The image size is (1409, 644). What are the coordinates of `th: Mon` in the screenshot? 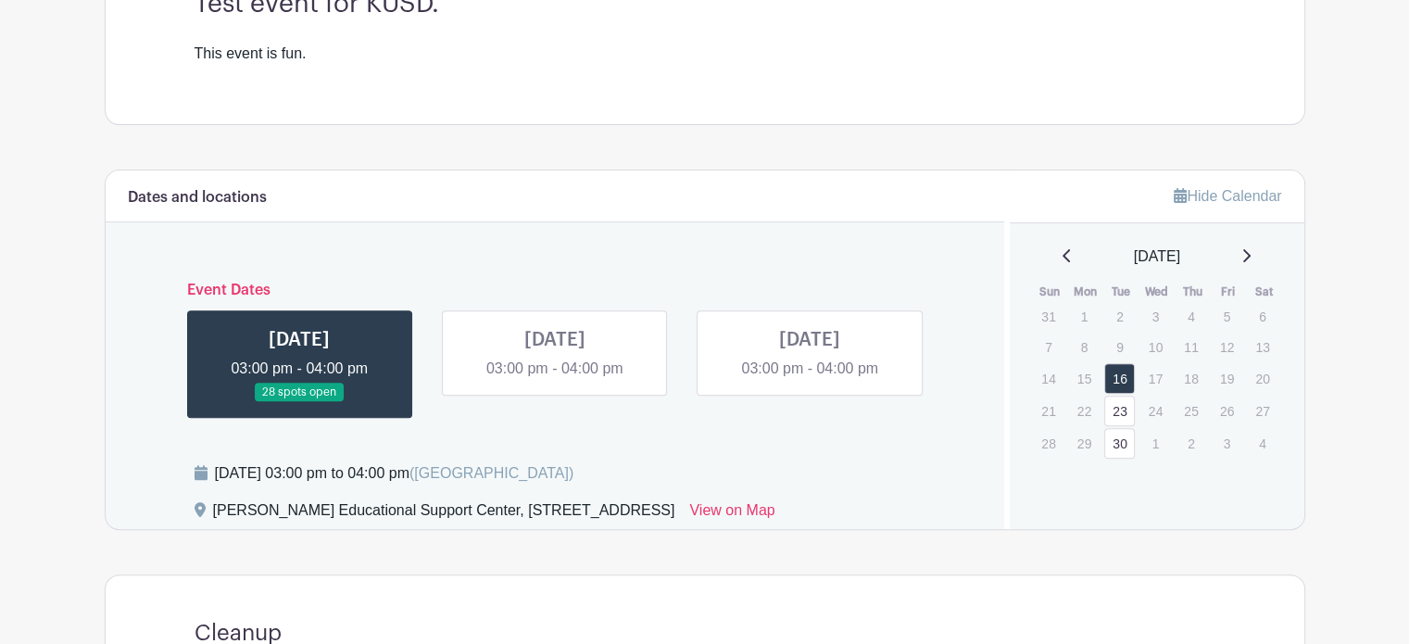 It's located at (1086, 292).